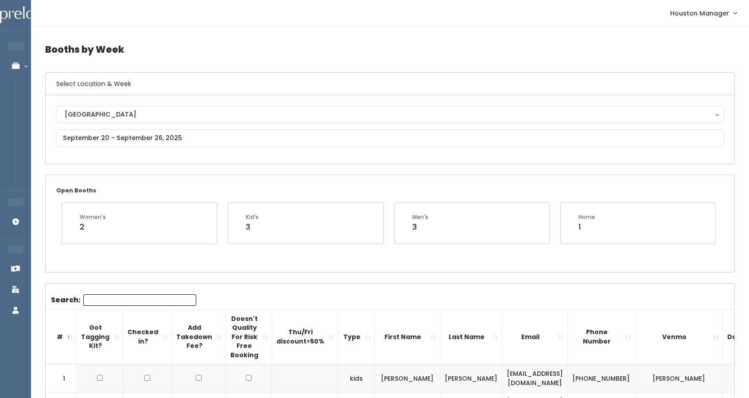 The height and width of the screenshot is (398, 749). I want to click on div: Women's, so click(93, 217).